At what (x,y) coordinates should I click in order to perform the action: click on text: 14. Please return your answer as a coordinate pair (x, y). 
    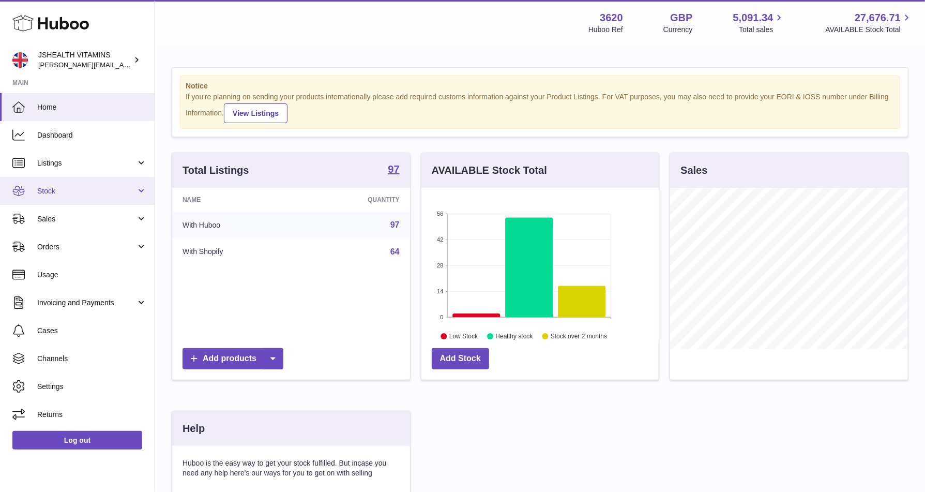
    Looking at the image, I should click on (440, 291).